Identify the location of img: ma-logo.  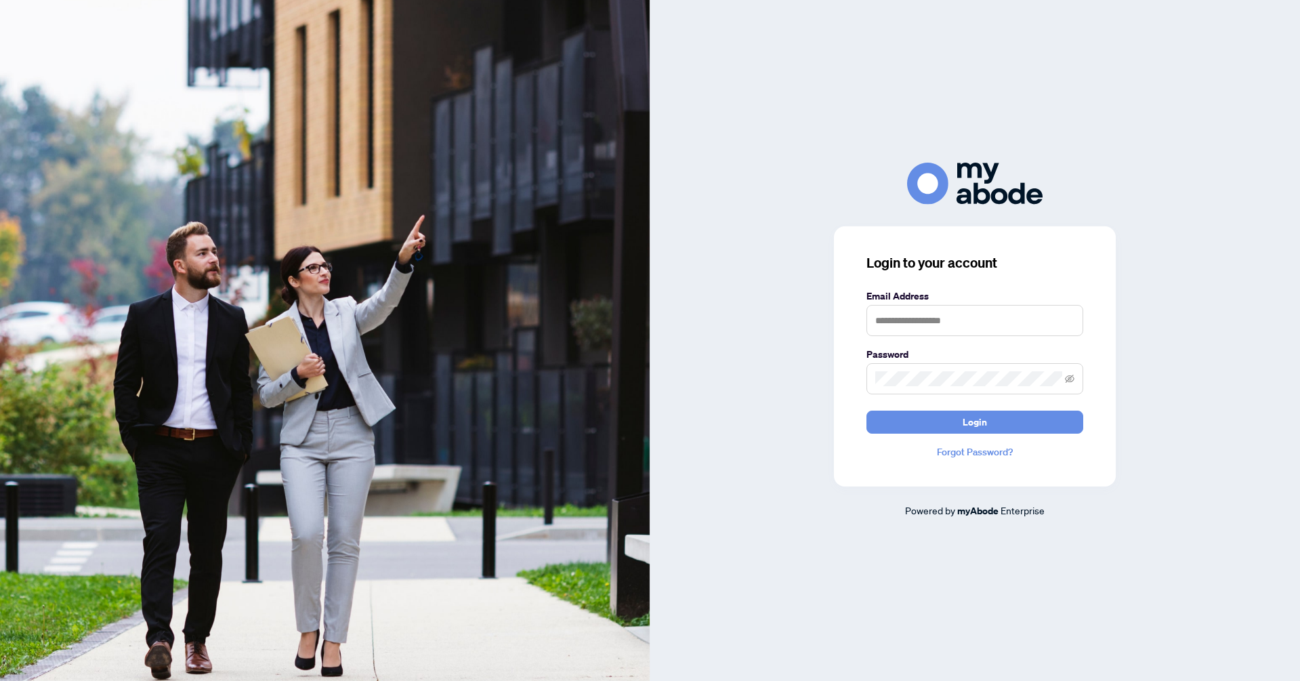
(975, 183).